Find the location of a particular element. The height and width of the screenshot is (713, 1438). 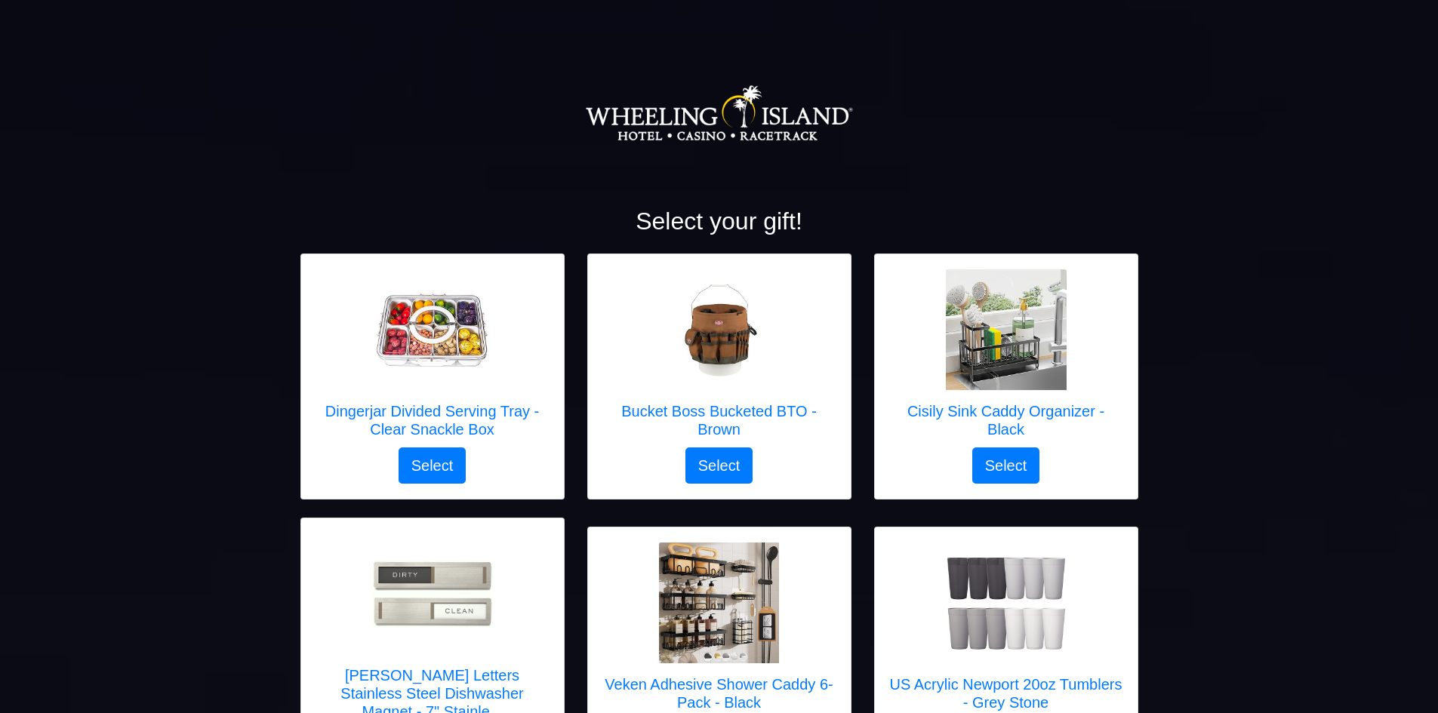

a: Cisily Sink Caddy Organizer - Black Cisily Sink Caddy Organizer - Black is located at coordinates (1006, 358).